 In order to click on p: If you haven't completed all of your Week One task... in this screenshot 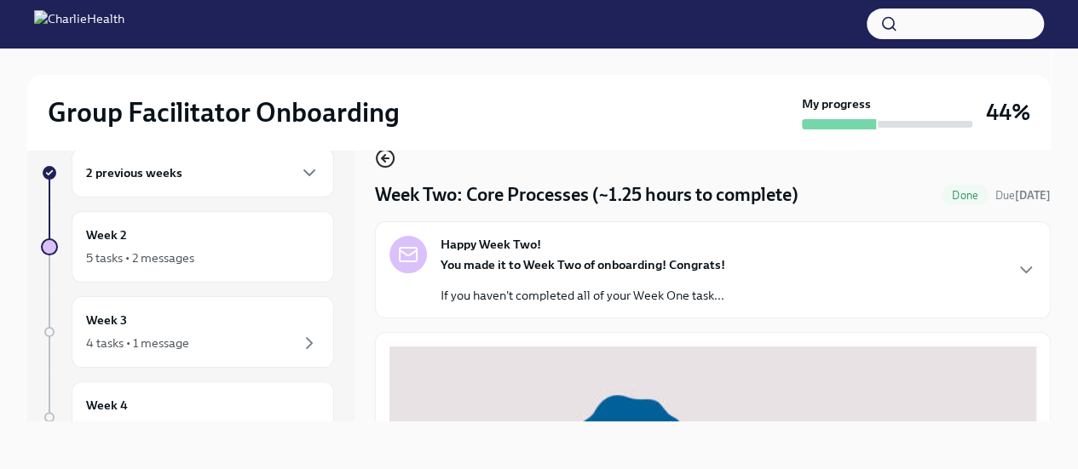, I will do `click(583, 296)`.